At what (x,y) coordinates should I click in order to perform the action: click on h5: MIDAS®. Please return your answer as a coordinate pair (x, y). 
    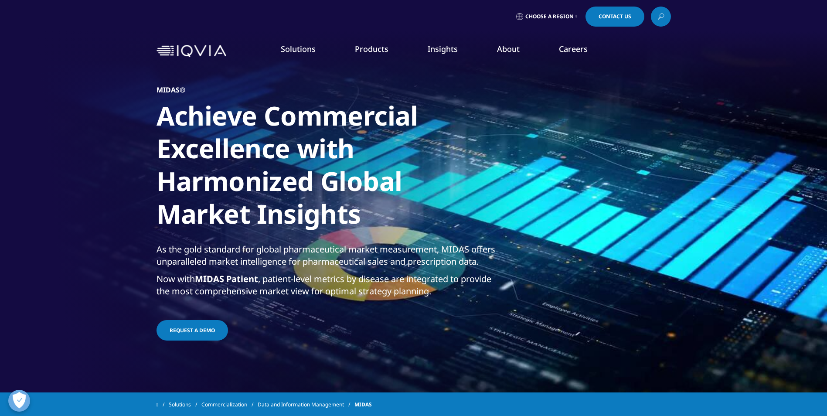
    Looking at the image, I should click on (171, 90).